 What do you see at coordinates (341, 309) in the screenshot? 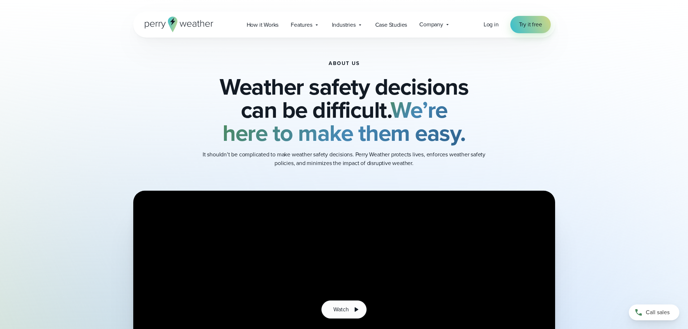
I see `span: Watch` at bounding box center [341, 309].